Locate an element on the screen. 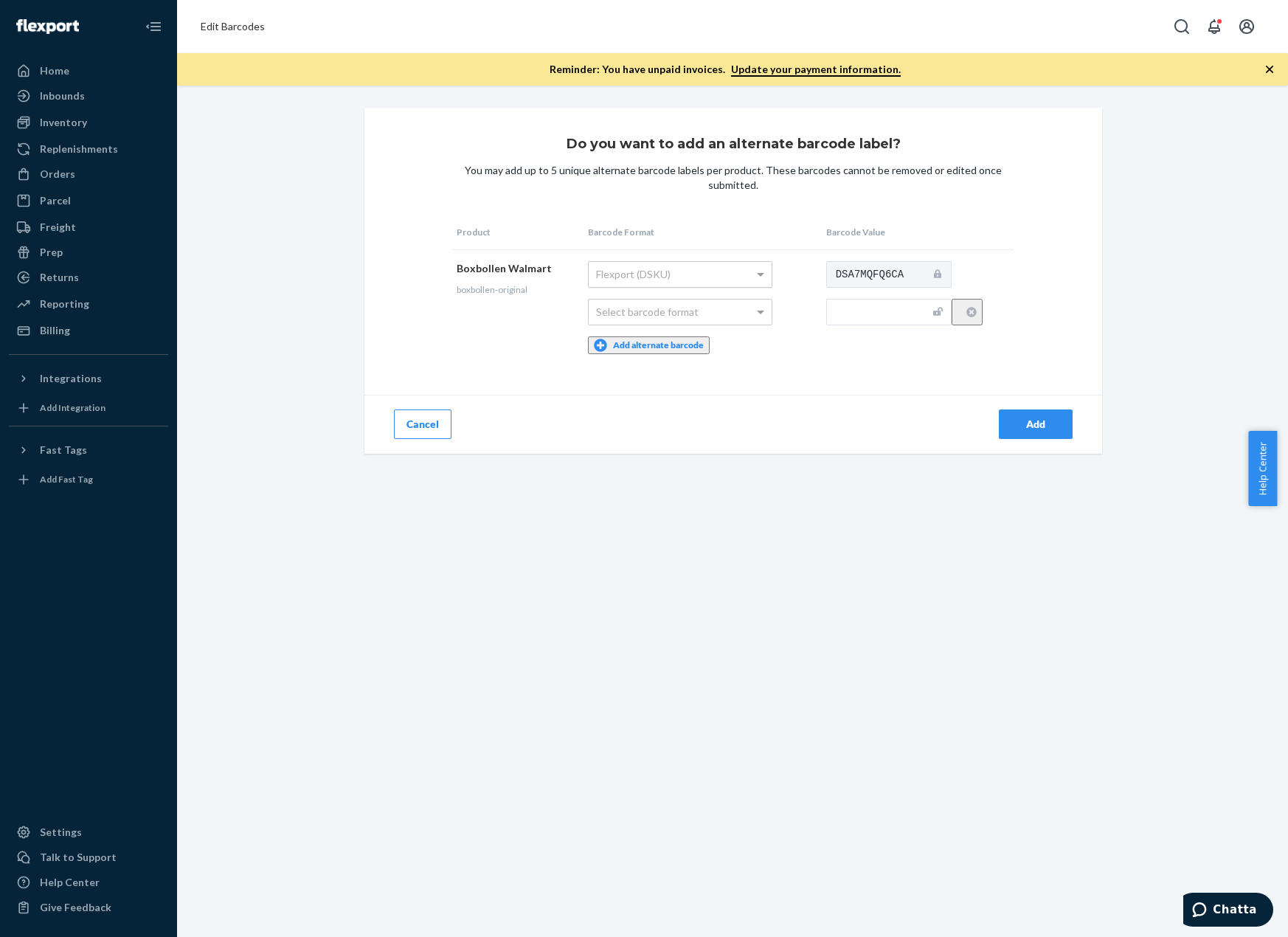  div: Talk to Support is located at coordinates (78, 857).